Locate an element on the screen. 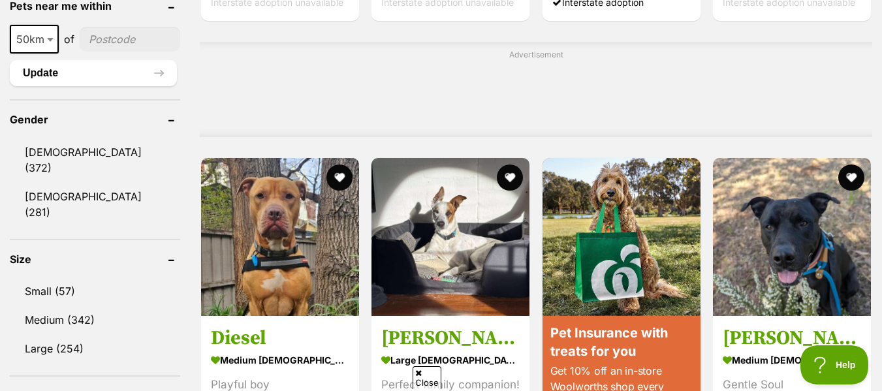 The width and height of the screenshot is (882, 391). span: Close is located at coordinates (427, 377).